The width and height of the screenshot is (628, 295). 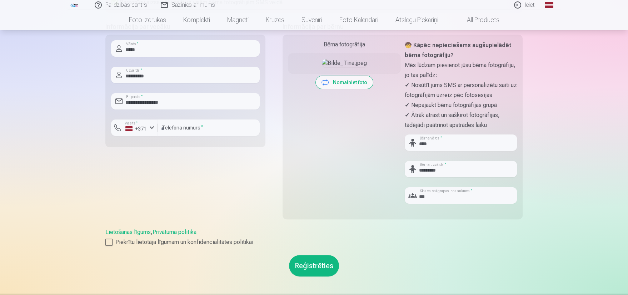 I want to click on a: Foto kalendāri, so click(x=358, y=20).